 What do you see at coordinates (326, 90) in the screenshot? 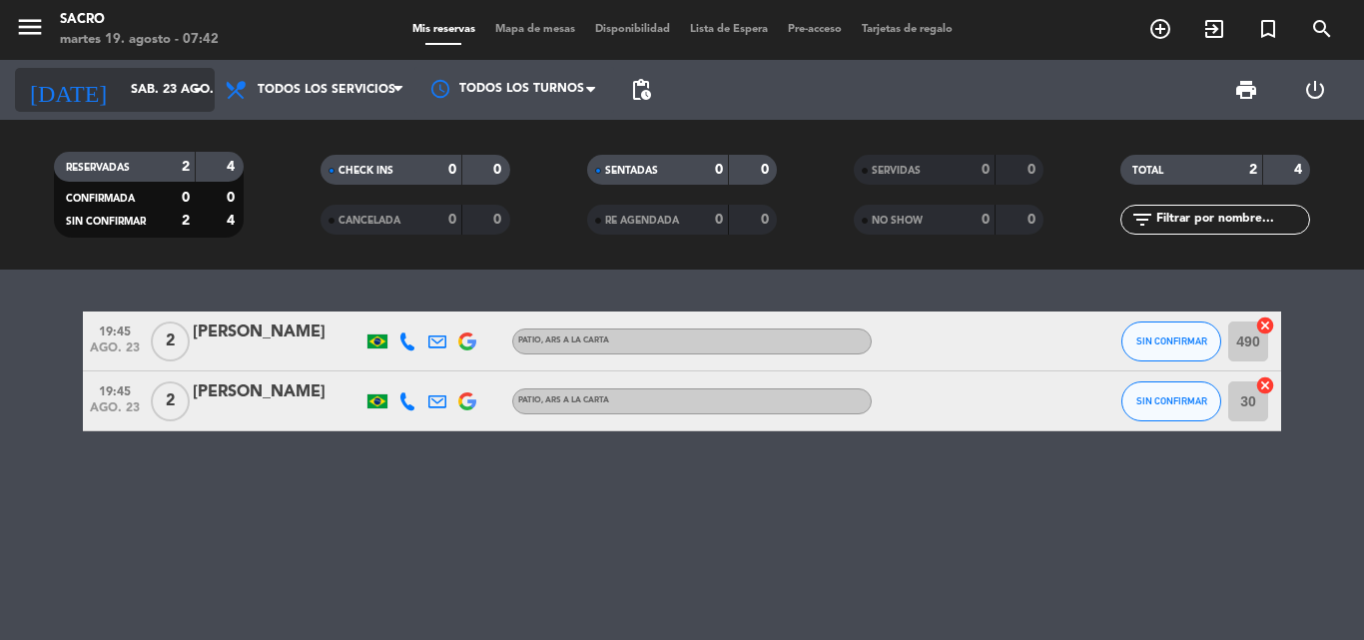
I see `span: Todos los servicios` at bounding box center [326, 90].